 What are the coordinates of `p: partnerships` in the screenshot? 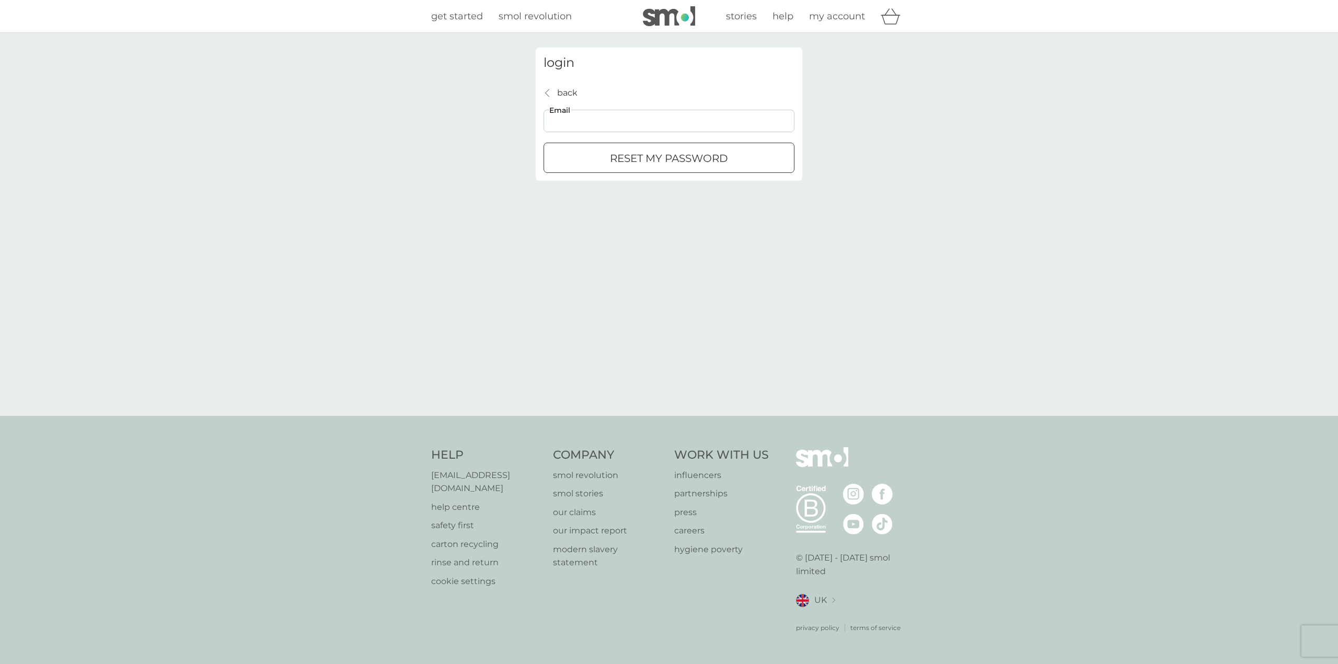 It's located at (721, 494).